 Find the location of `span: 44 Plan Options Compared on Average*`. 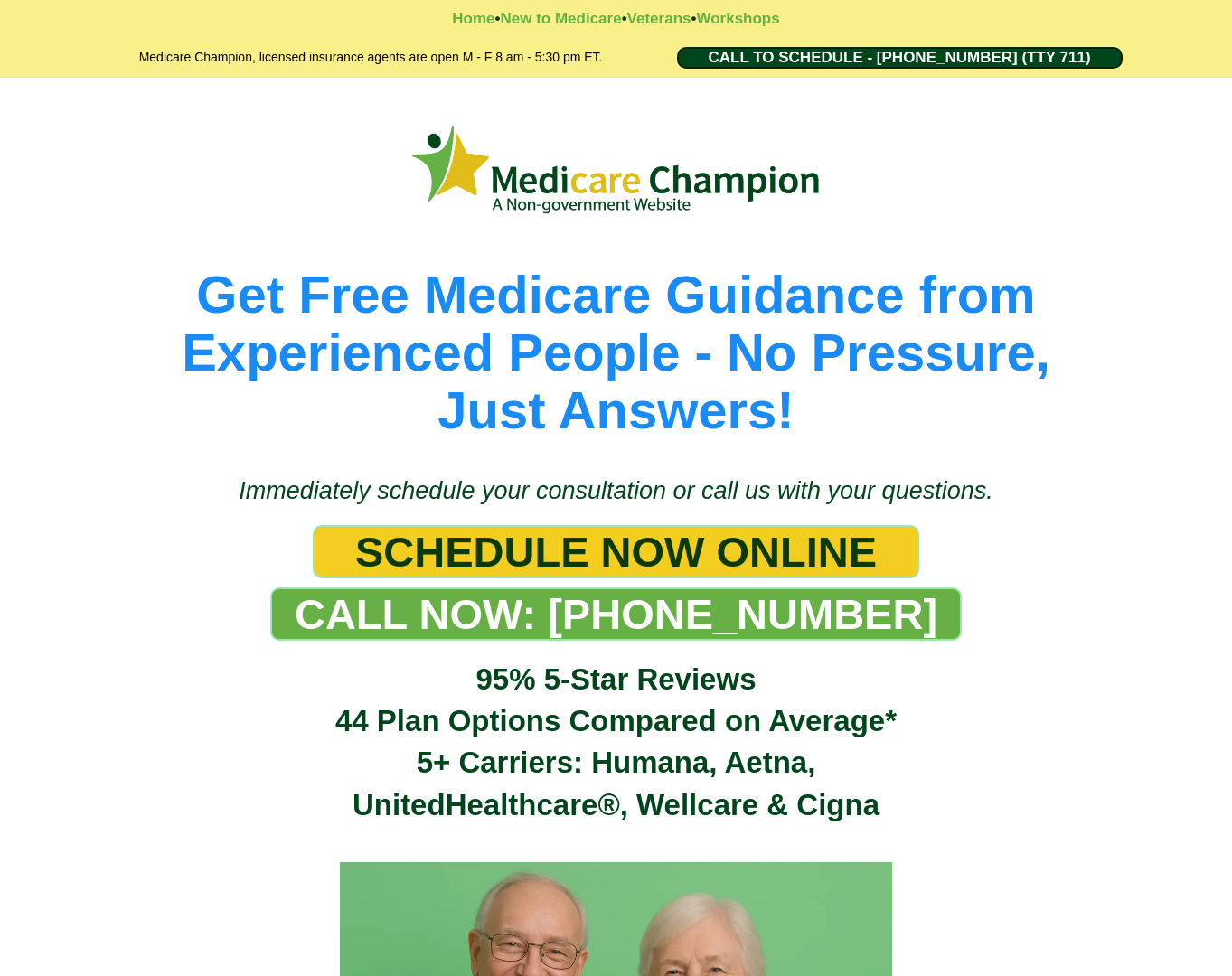

span: 44 Plan Options Compared on Average* is located at coordinates (616, 721).